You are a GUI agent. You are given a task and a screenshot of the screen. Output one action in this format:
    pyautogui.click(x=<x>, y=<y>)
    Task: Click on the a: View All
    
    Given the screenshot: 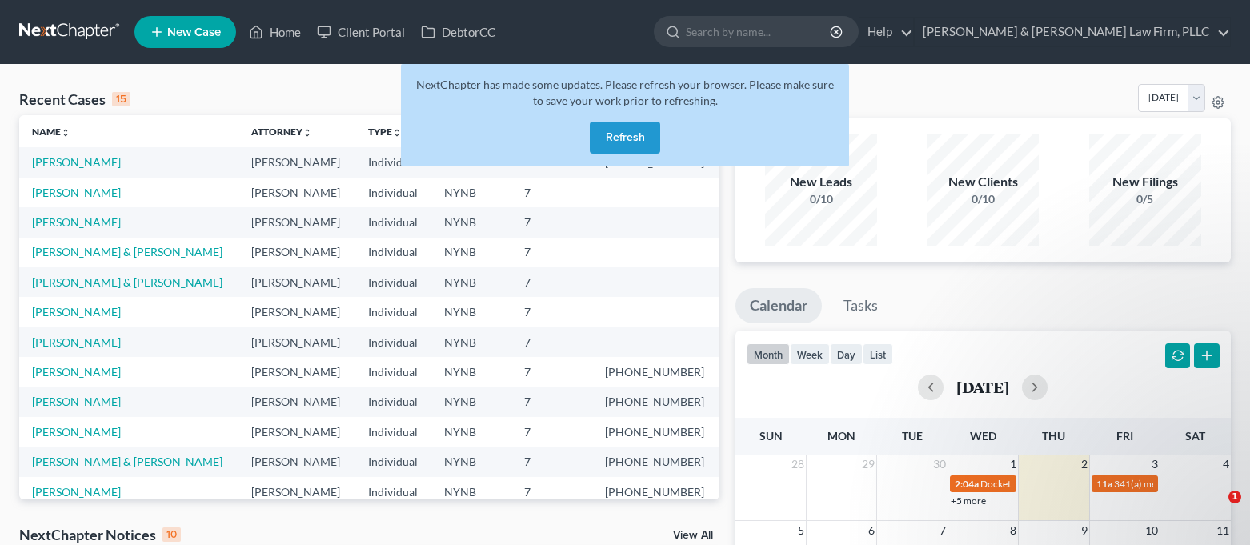 What is the action you would take?
    pyautogui.click(x=693, y=536)
    